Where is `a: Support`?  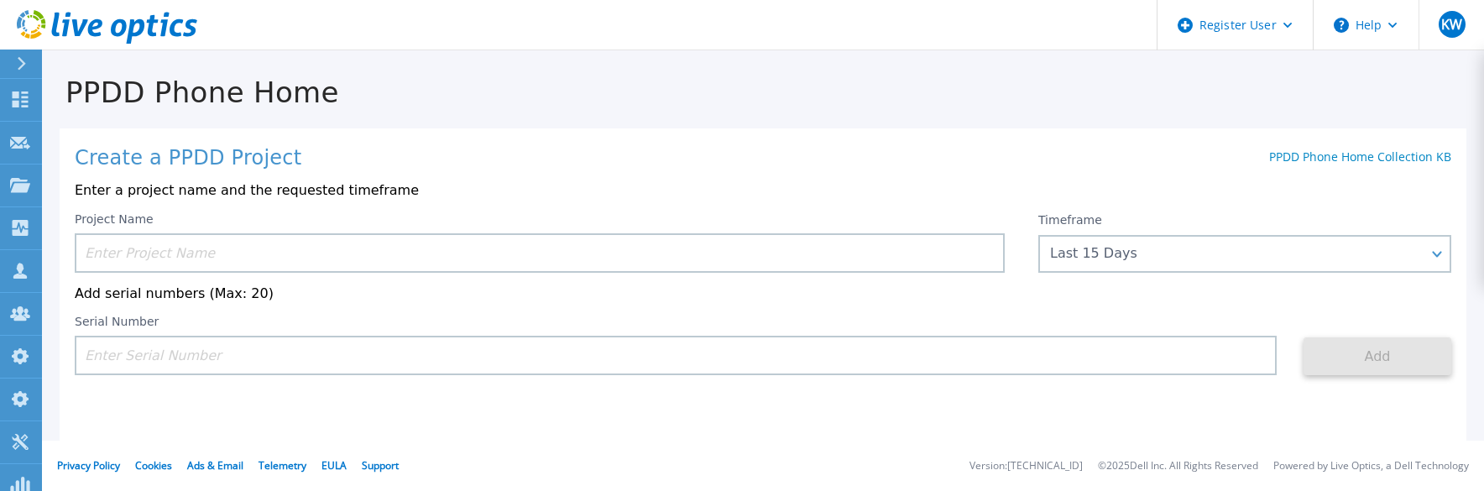 a: Support is located at coordinates (380, 465).